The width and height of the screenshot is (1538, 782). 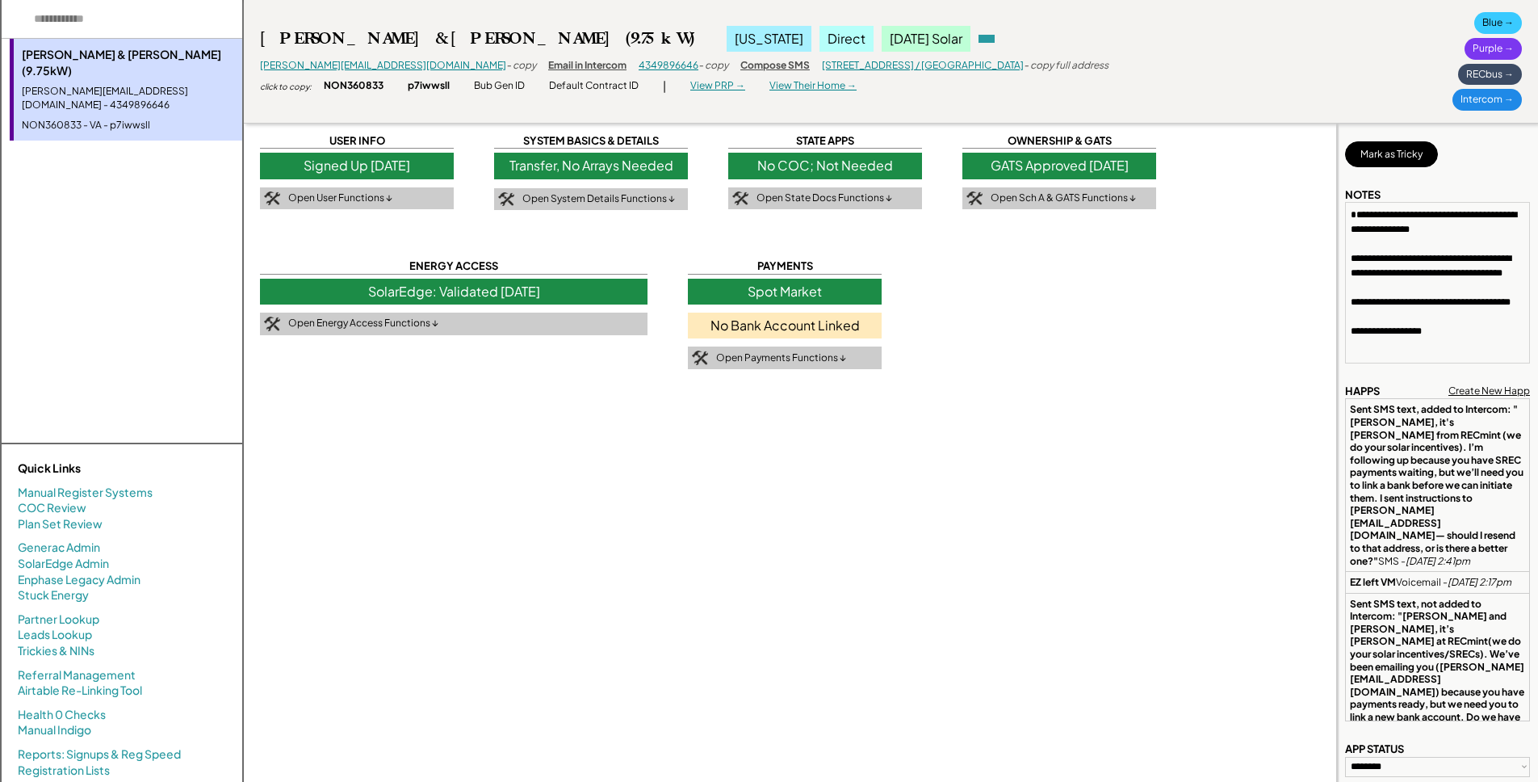 I want to click on div: HAPPS, so click(x=1362, y=391).